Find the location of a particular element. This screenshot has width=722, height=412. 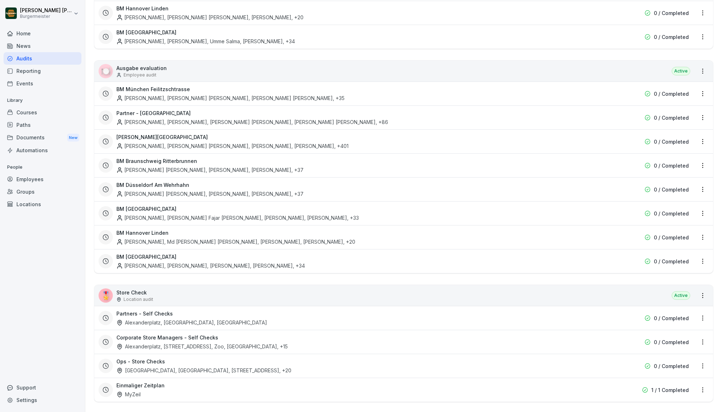

h3: Einmaliger Zeitplan is located at coordinates (140, 385).